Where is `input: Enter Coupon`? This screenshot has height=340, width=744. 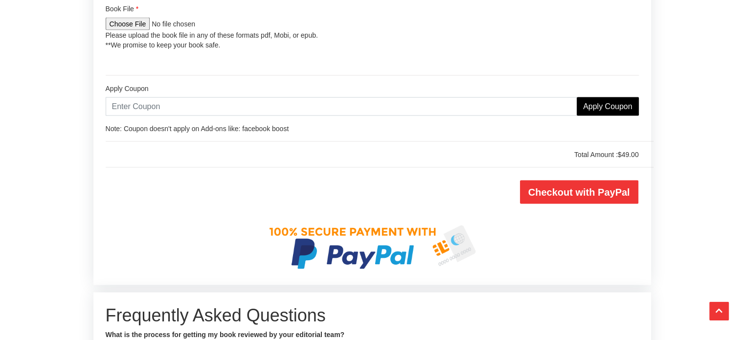 input: Enter Coupon is located at coordinates (341, 107).